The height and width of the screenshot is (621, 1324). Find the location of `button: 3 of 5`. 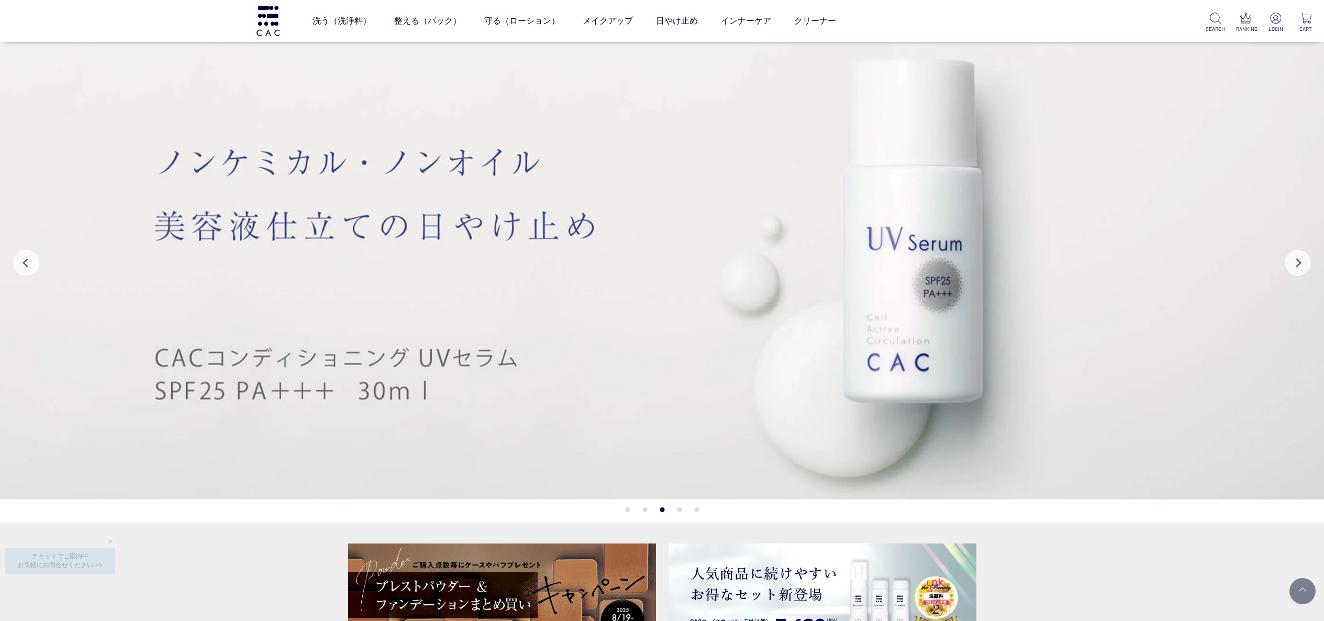

button: 3 of 5 is located at coordinates (662, 509).